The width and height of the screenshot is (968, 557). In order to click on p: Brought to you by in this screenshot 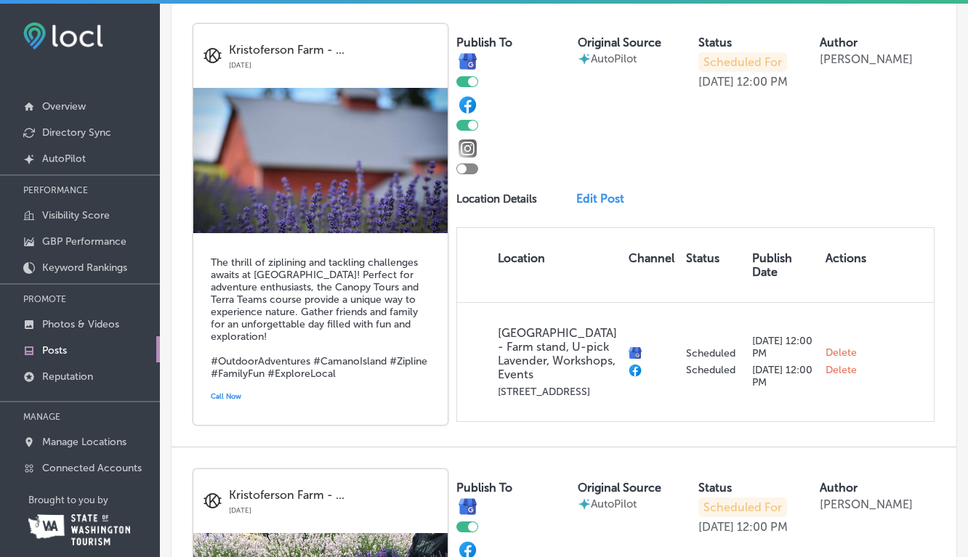, I will do `click(94, 500)`.